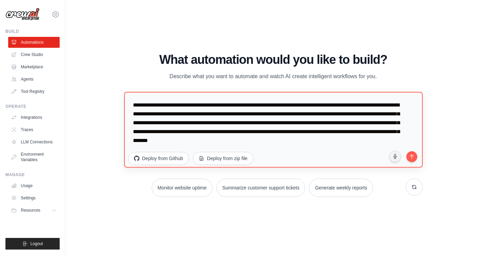 The width and height of the screenshot is (481, 255). What do you see at coordinates (32, 243) in the screenshot?
I see `button: Logout` at bounding box center [32, 243].